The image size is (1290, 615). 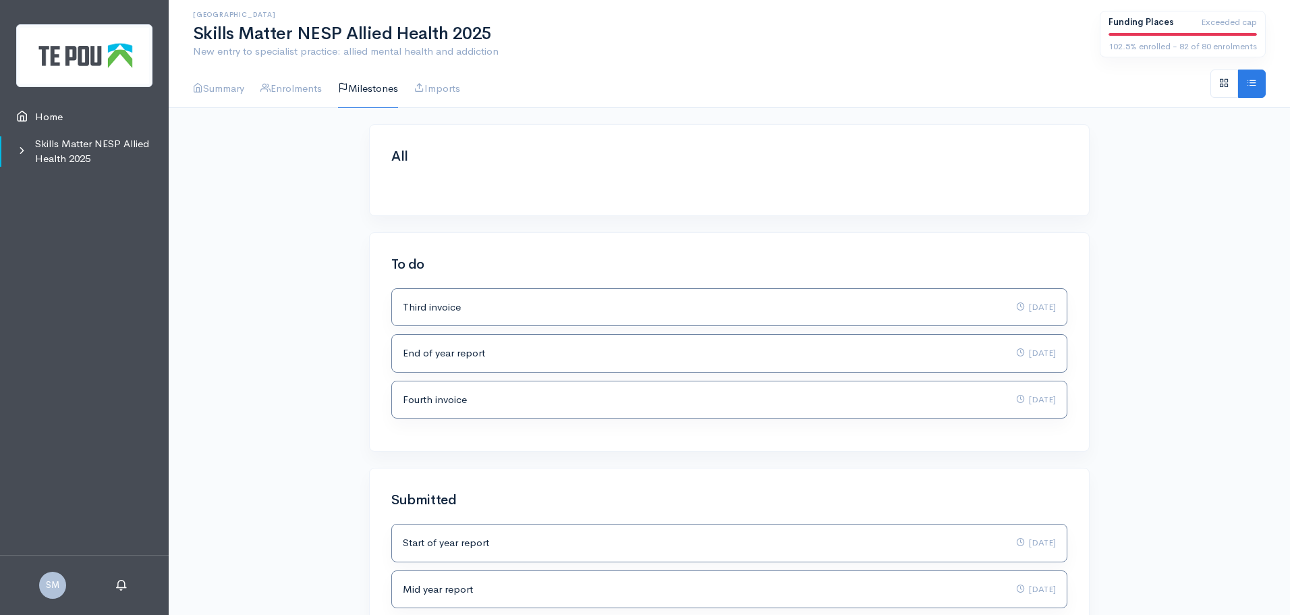 What do you see at coordinates (368, 88) in the screenshot?
I see `a: Milestones` at bounding box center [368, 88].